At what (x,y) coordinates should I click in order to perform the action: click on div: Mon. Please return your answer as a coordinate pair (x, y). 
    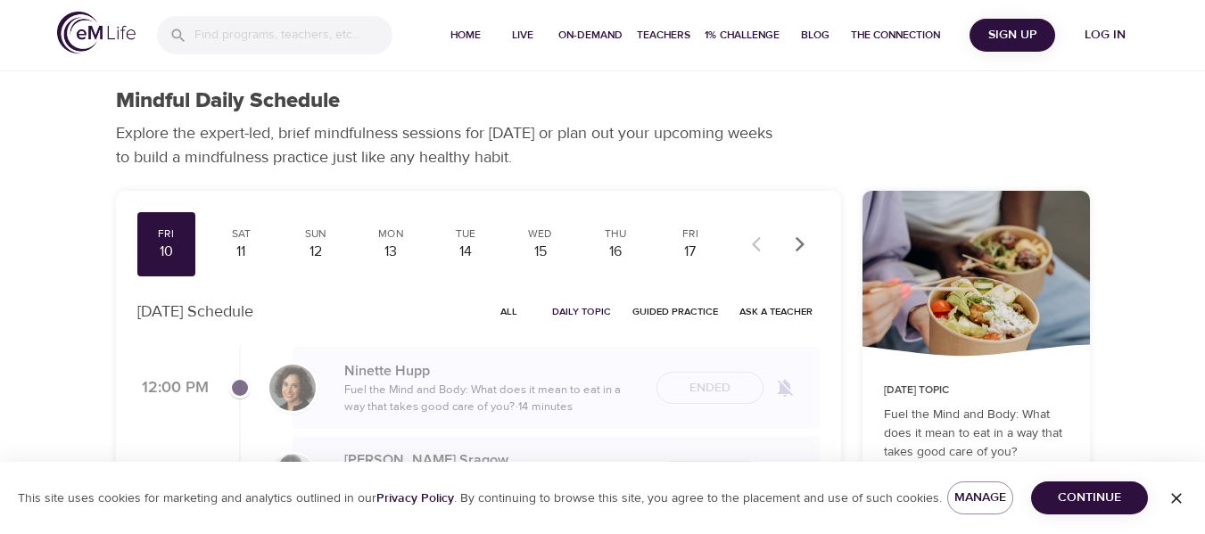
    Looking at the image, I should click on (391, 234).